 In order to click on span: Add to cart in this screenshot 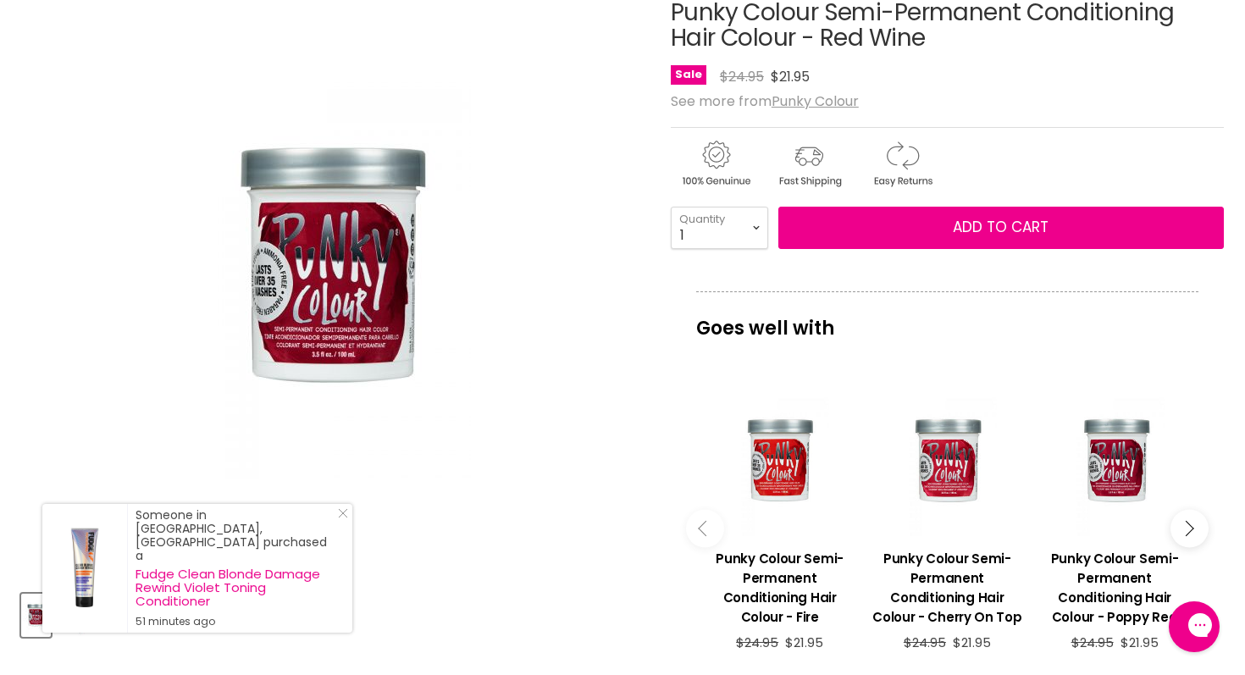, I will do `click(1000, 227)`.